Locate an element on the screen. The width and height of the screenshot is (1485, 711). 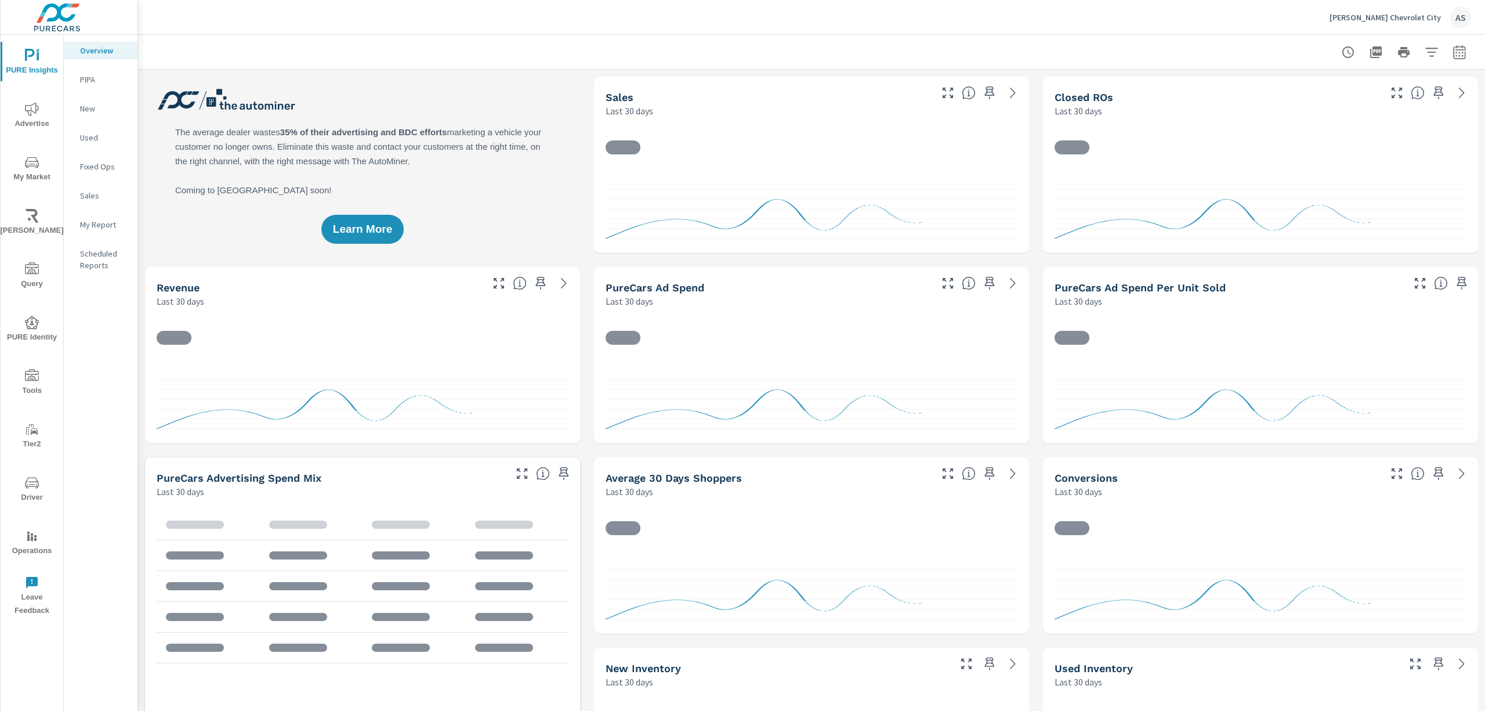
h5: PureCars Ad Spend Per Unit Sold is located at coordinates (1140, 287).